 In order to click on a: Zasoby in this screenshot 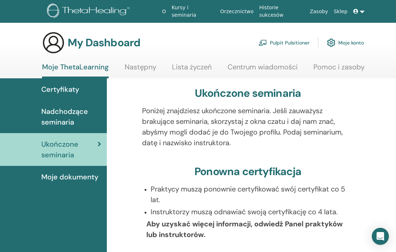, I will do `click(318, 11)`.